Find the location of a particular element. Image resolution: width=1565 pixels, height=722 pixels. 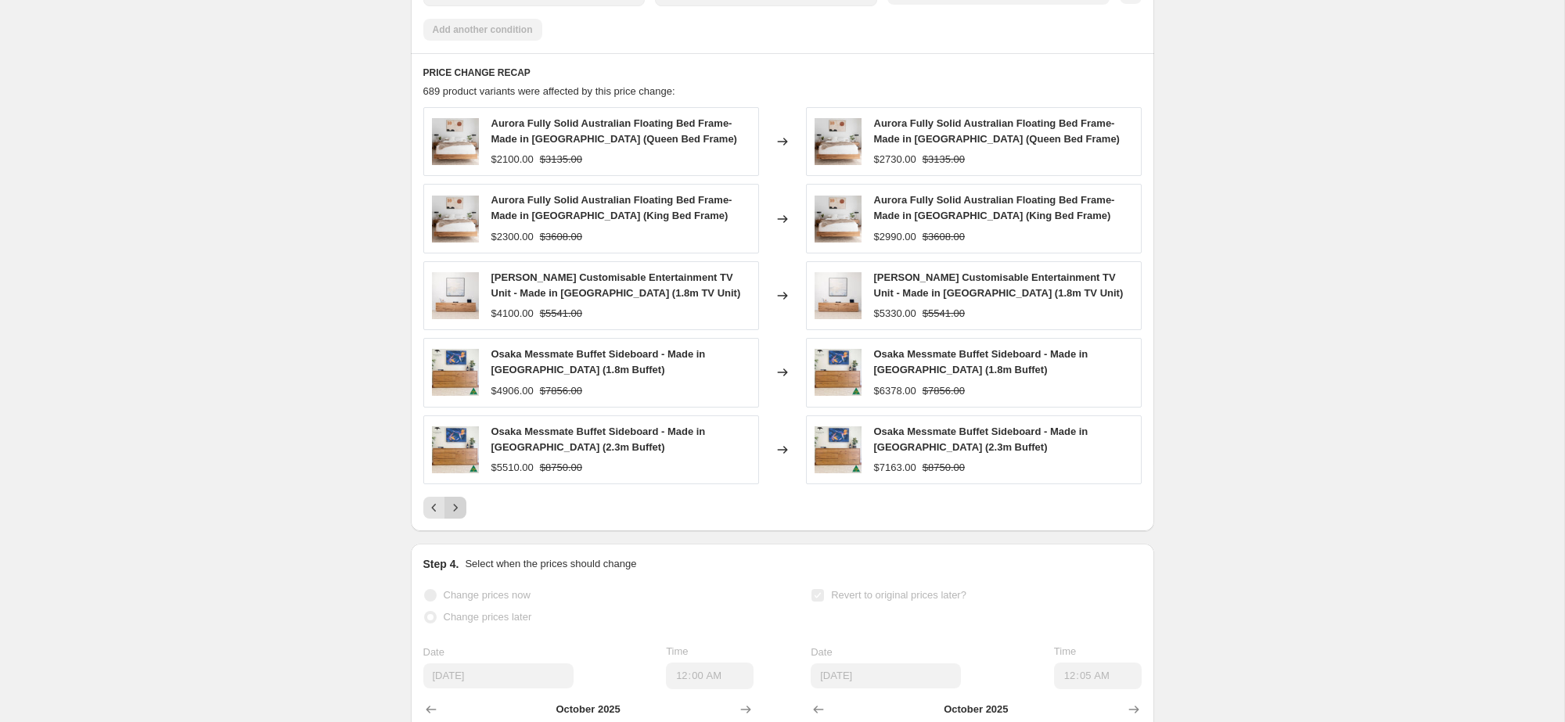

button: Previous is located at coordinates (434, 508).